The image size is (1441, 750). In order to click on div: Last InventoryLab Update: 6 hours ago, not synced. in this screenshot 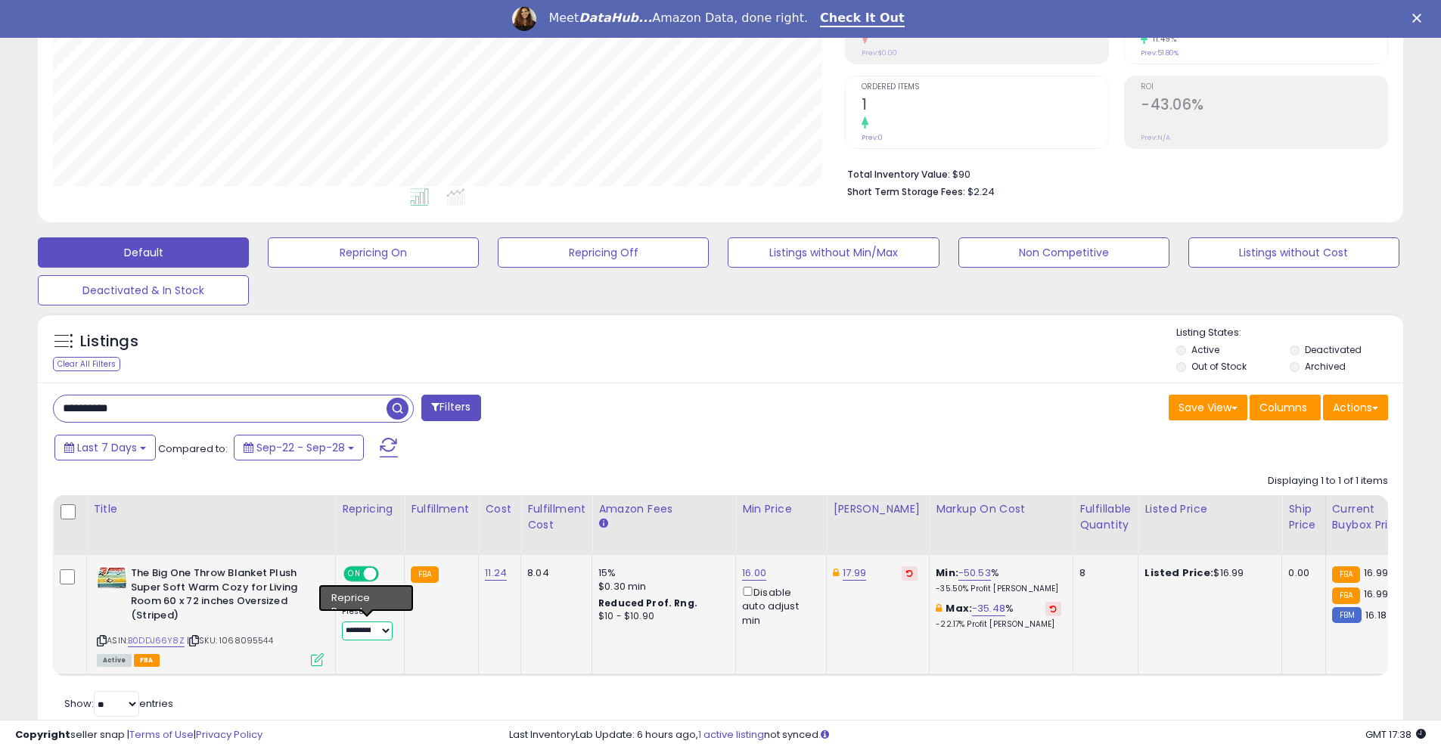, I will do `click(967, 735)`.